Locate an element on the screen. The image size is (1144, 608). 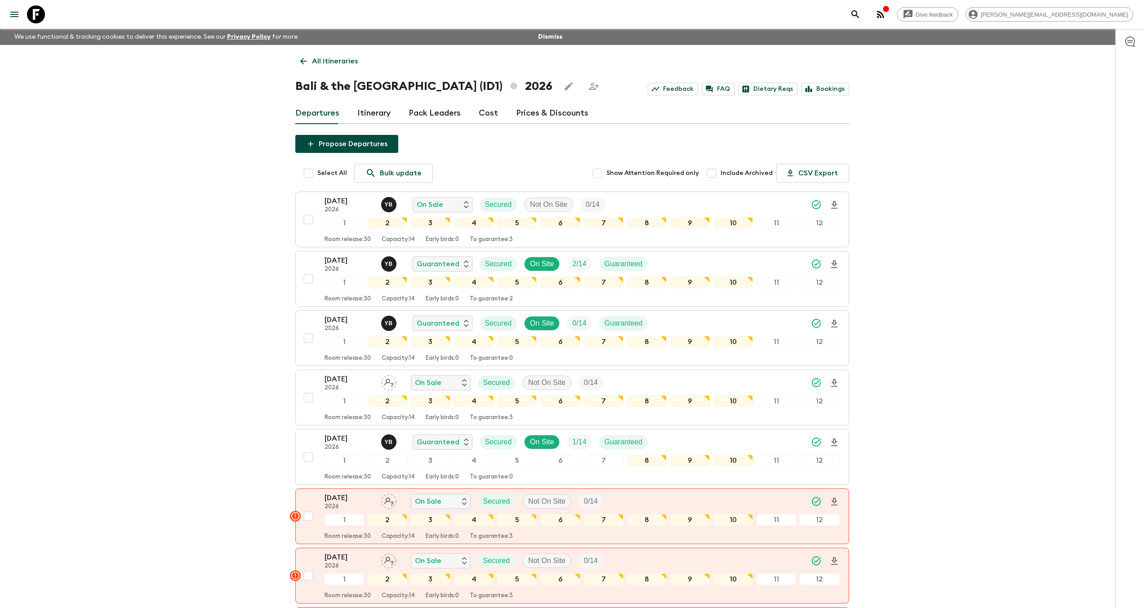
p: On Sale is located at coordinates (428, 561).